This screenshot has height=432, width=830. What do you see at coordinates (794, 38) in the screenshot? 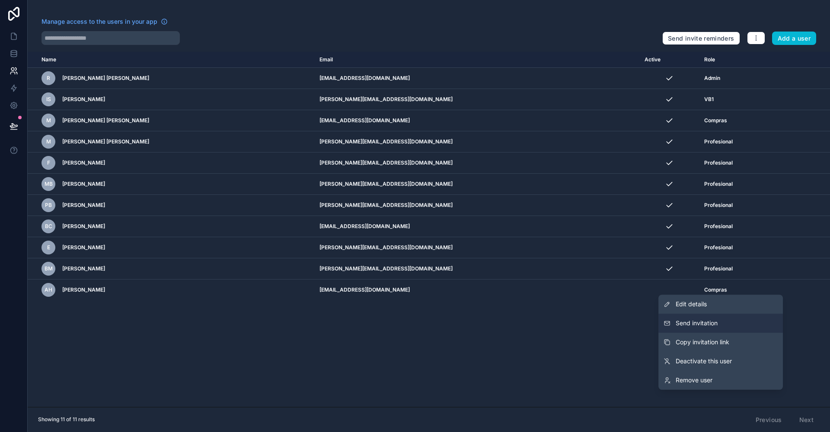
I see `a: Add a user` at bounding box center [794, 38].